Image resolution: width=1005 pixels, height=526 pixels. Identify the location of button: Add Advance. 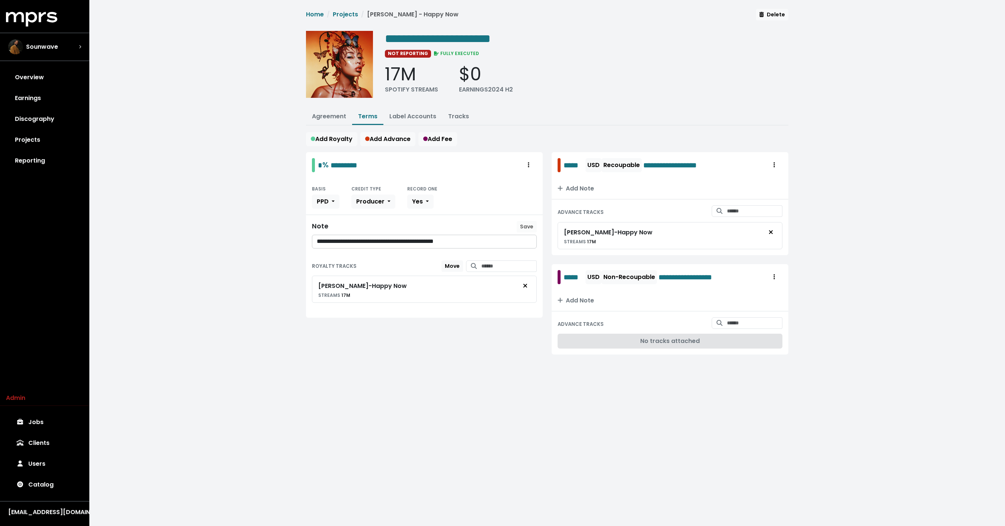
(388, 139).